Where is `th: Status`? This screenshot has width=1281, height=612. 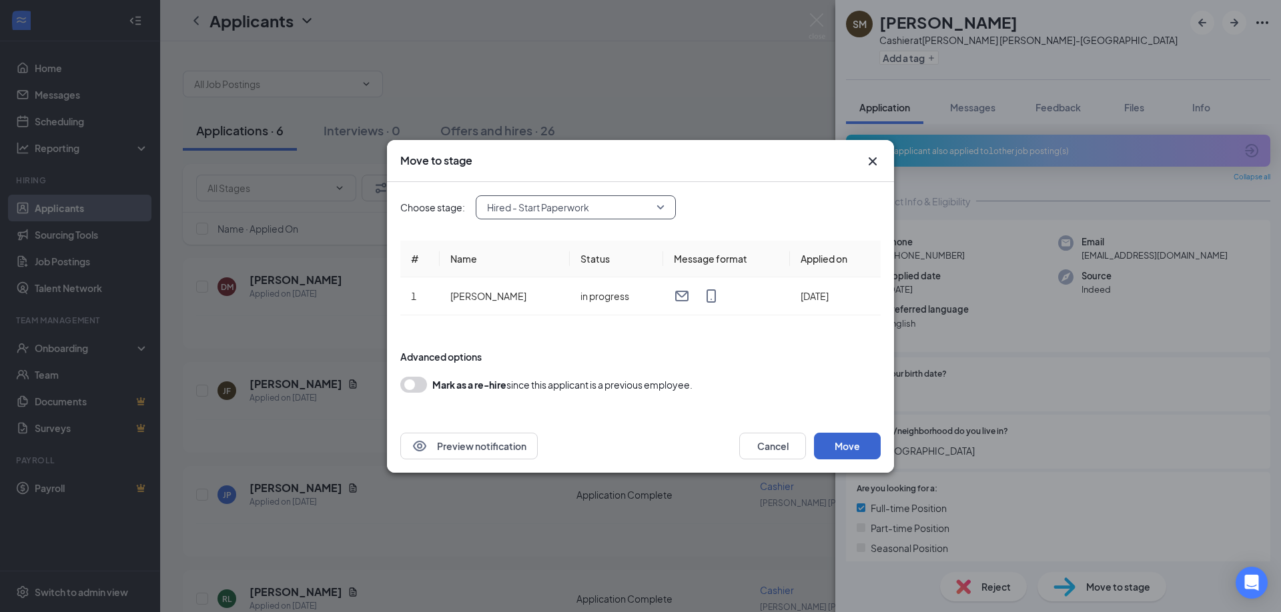 th: Status is located at coordinates (616, 259).